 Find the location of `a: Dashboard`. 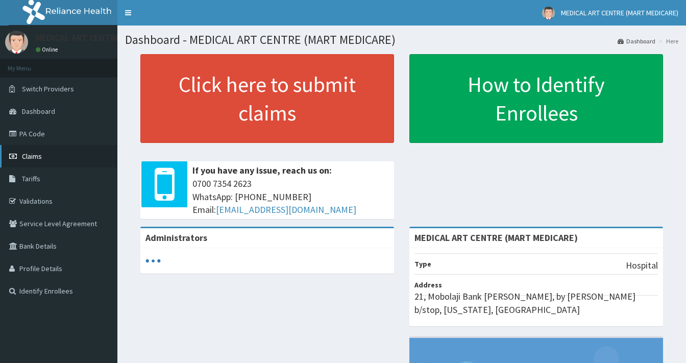

a: Dashboard is located at coordinates (636, 41).